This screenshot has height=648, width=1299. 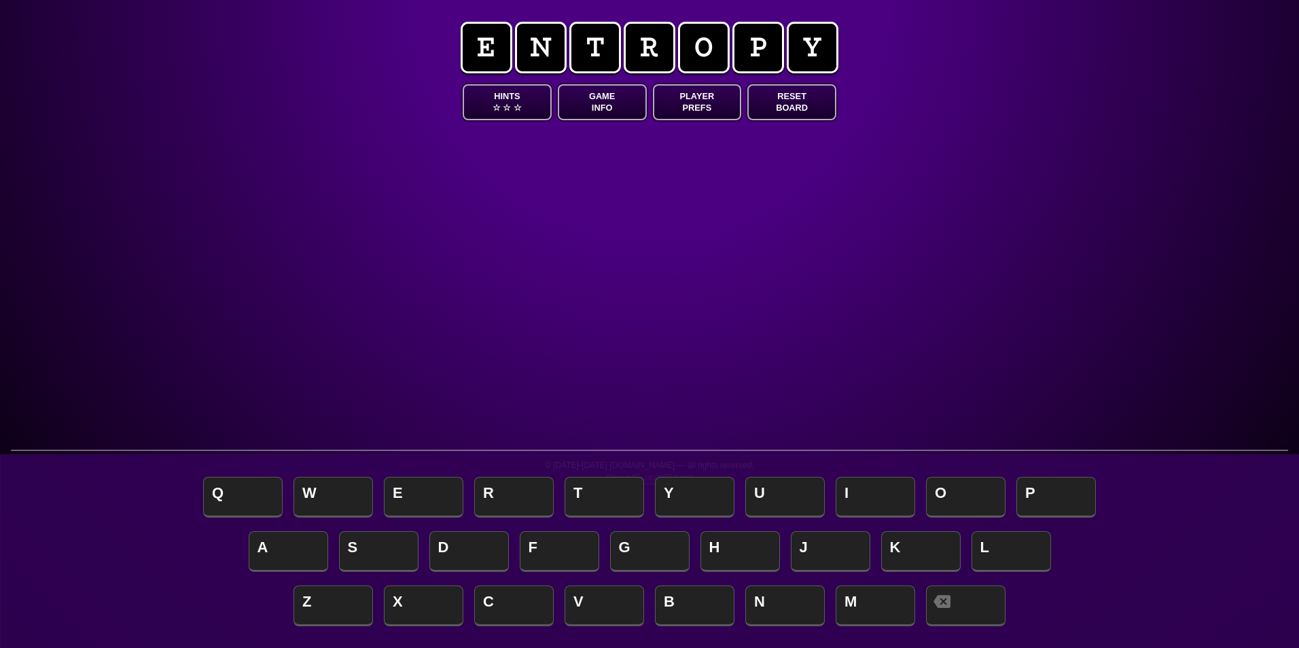 What do you see at coordinates (649, 478) in the screenshot?
I see `a: Support` at bounding box center [649, 478].